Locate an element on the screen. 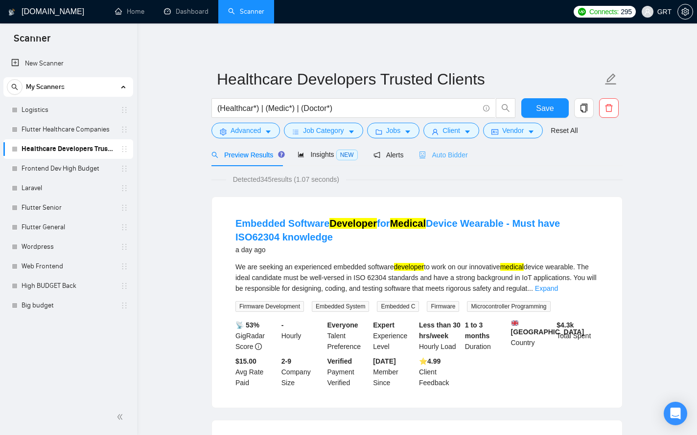 The height and width of the screenshot is (435, 697). button: settingAdvancedcaret-down is located at coordinates (246, 131).